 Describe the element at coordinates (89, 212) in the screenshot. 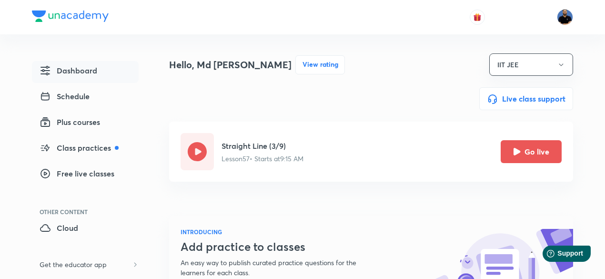

I see `div: Other Content` at that location.